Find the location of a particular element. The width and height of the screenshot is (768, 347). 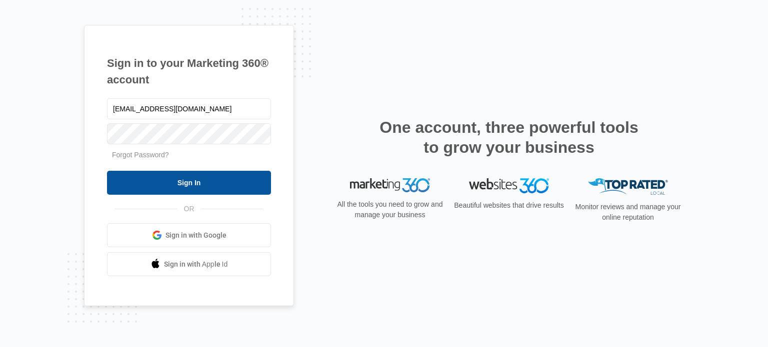

a: Forgot Password? is located at coordinates (140, 155).